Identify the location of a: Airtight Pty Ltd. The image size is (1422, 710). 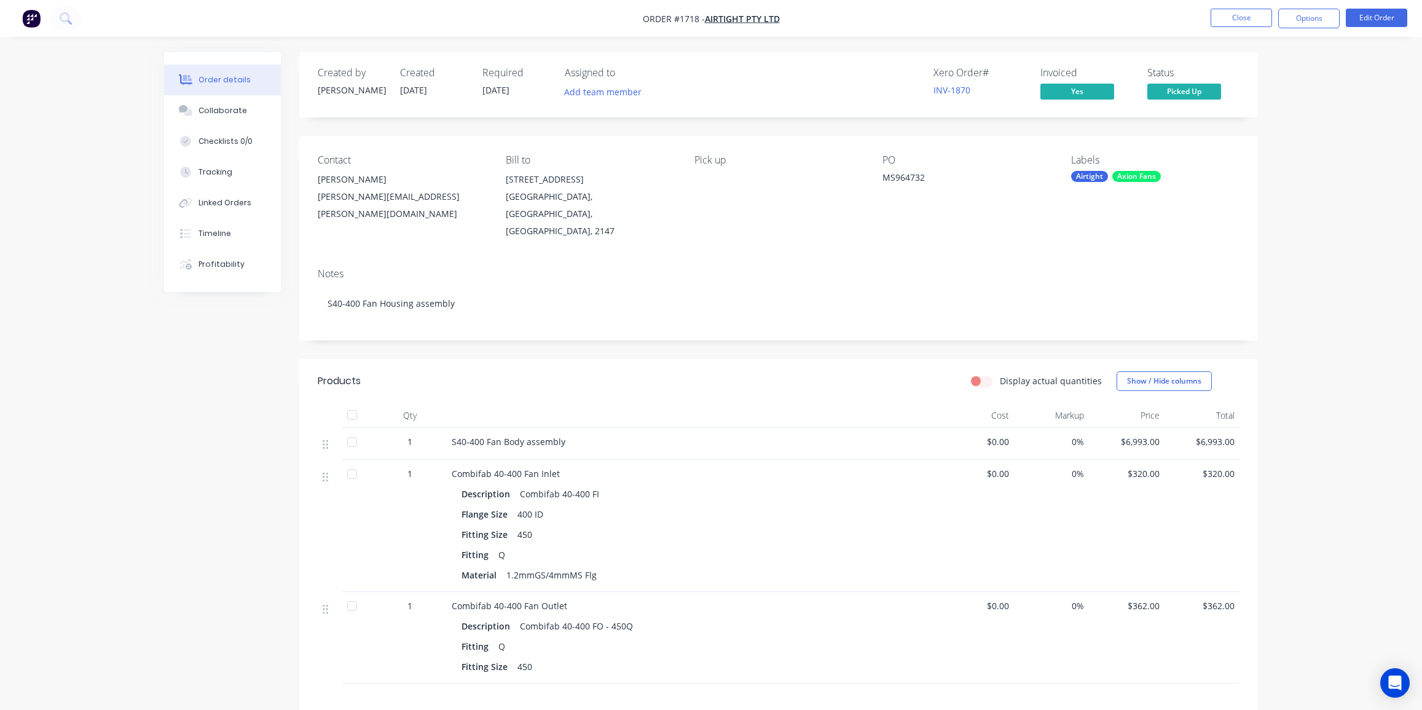
(742, 18).